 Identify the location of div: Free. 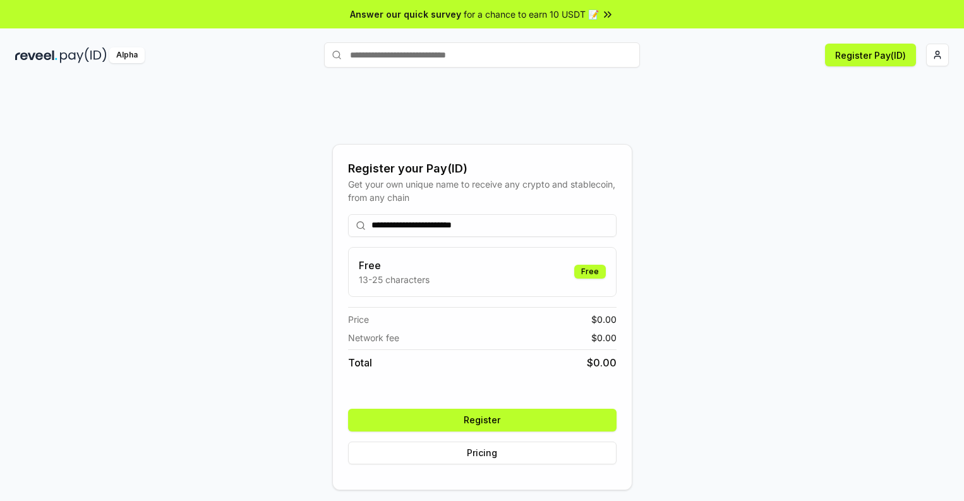
(590, 272).